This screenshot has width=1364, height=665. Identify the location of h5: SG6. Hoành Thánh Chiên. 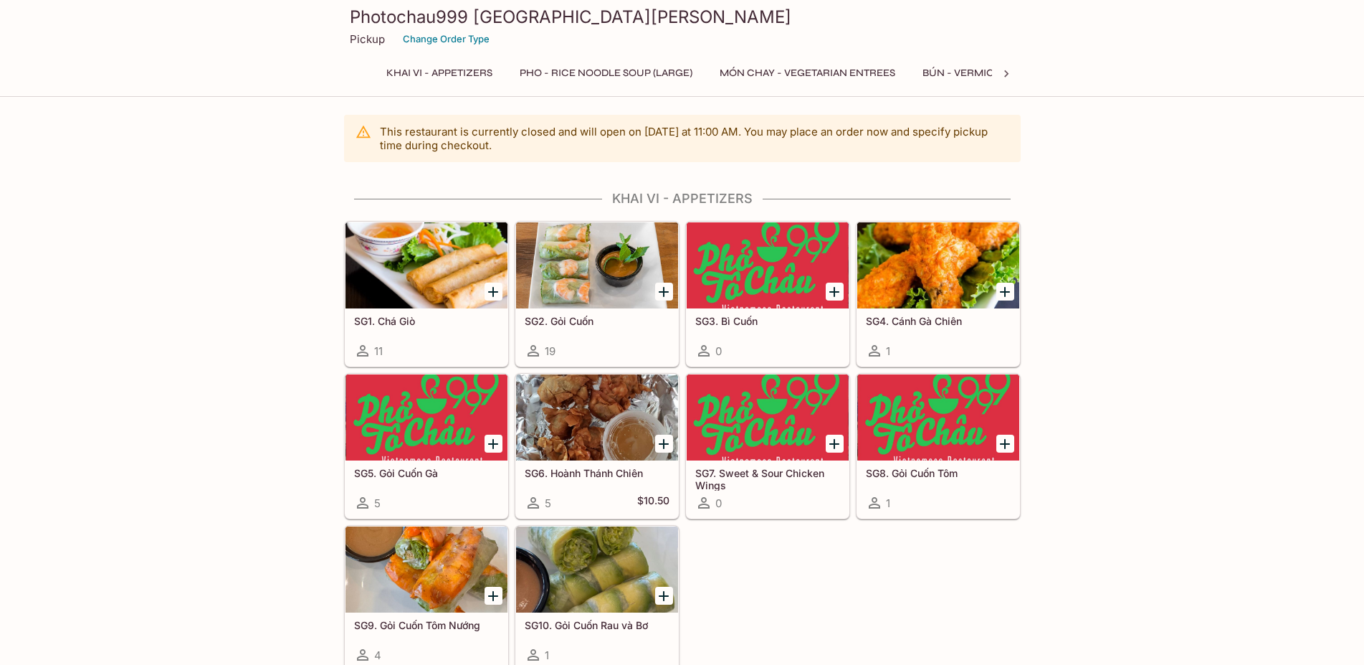
(597, 472).